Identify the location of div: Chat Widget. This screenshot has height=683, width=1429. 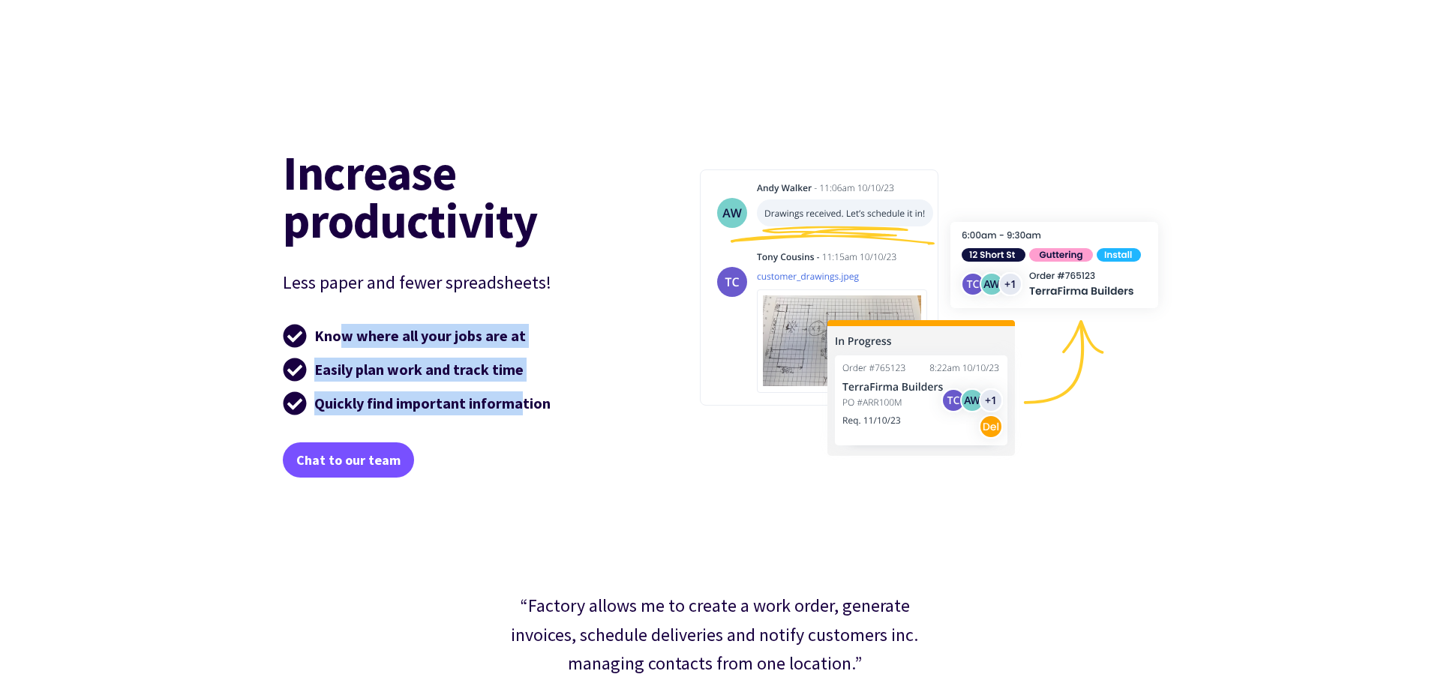
(1304, 602).